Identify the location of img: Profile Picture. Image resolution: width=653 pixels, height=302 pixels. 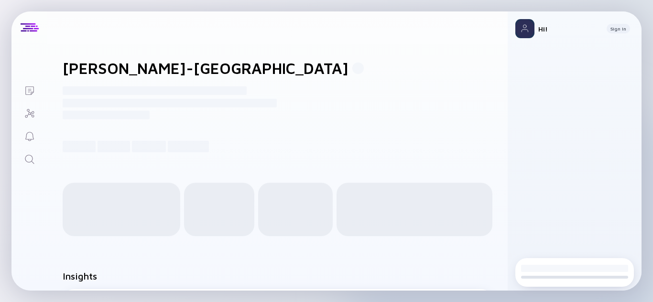
(525, 29).